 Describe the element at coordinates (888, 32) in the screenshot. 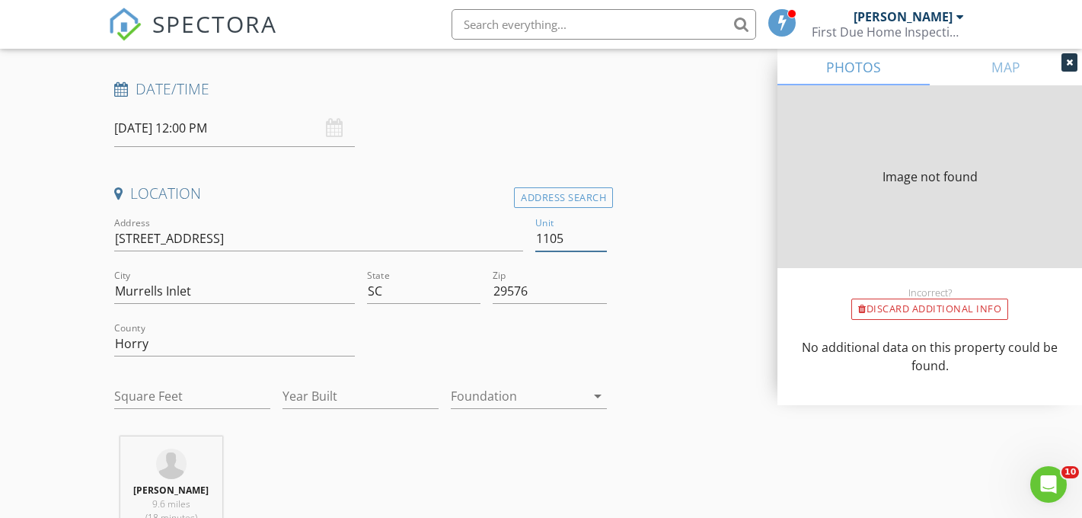

I see `div: First Due Home Inspections` at that location.